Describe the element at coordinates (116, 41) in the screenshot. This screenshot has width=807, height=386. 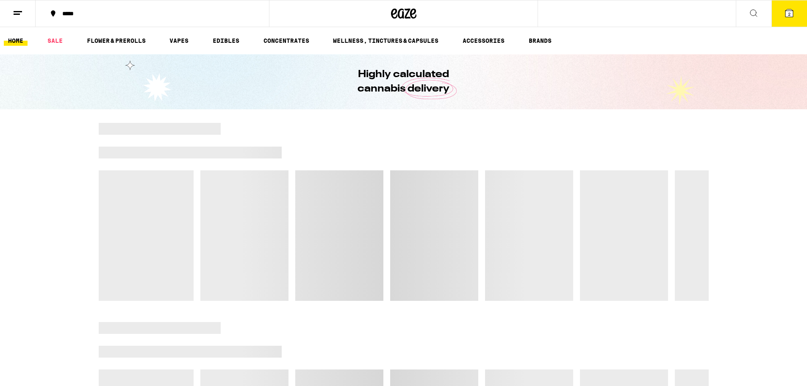
I see `a: FLOWER & PREROLLS` at that location.